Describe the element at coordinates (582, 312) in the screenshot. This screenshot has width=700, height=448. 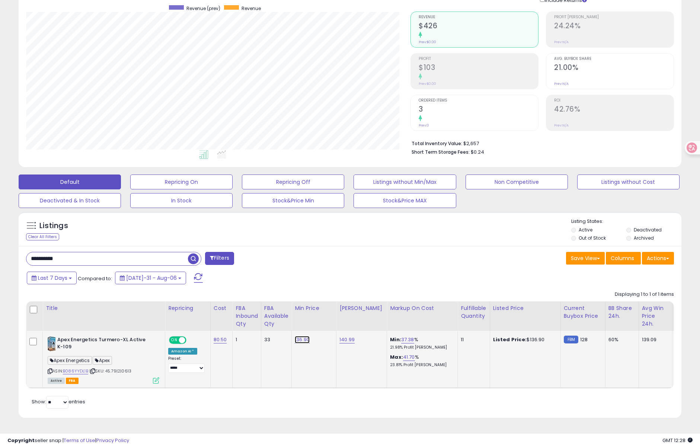
I see `div: Current Buybox Price` at that location.